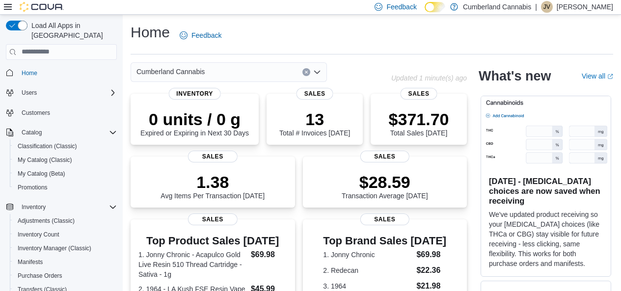 This screenshot has height=291, width=621. Describe the element at coordinates (368, 286) in the screenshot. I see `dt: 3. 1964` at that location.